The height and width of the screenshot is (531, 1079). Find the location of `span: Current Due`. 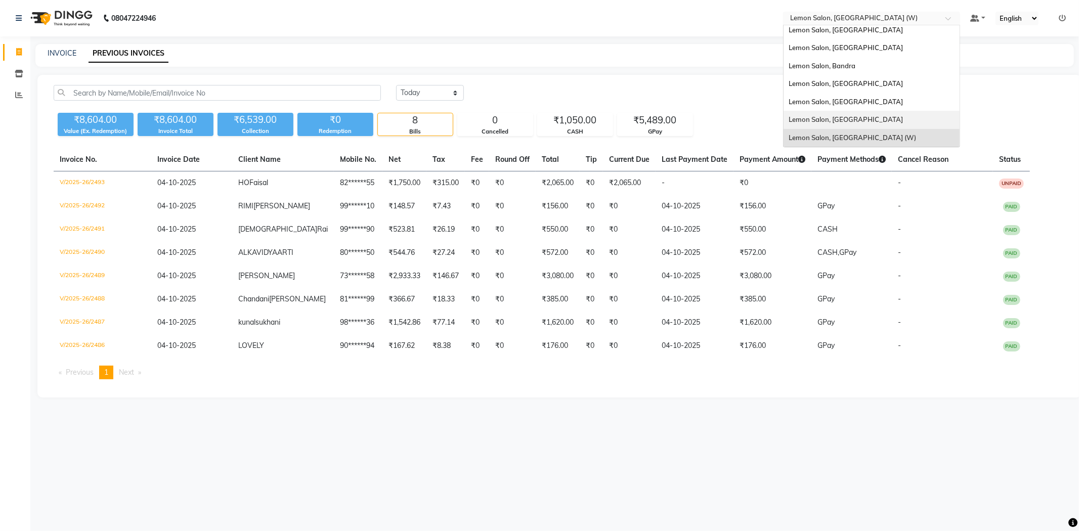

span: Current Due is located at coordinates (629, 159).